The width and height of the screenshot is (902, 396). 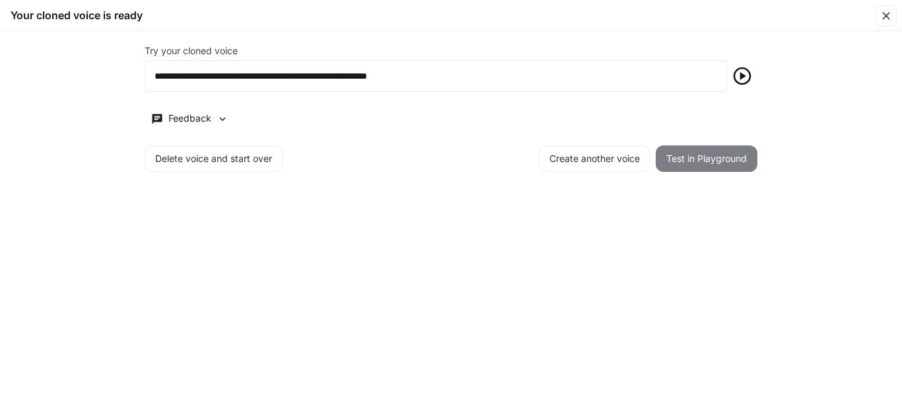 What do you see at coordinates (594, 159) in the screenshot?
I see `button: Create another voice` at bounding box center [594, 159].